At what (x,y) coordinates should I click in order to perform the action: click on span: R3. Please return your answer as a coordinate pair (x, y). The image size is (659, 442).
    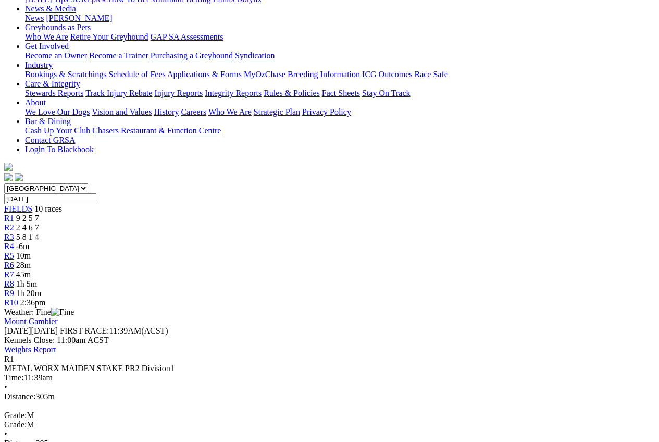
    Looking at the image, I should click on (9, 237).